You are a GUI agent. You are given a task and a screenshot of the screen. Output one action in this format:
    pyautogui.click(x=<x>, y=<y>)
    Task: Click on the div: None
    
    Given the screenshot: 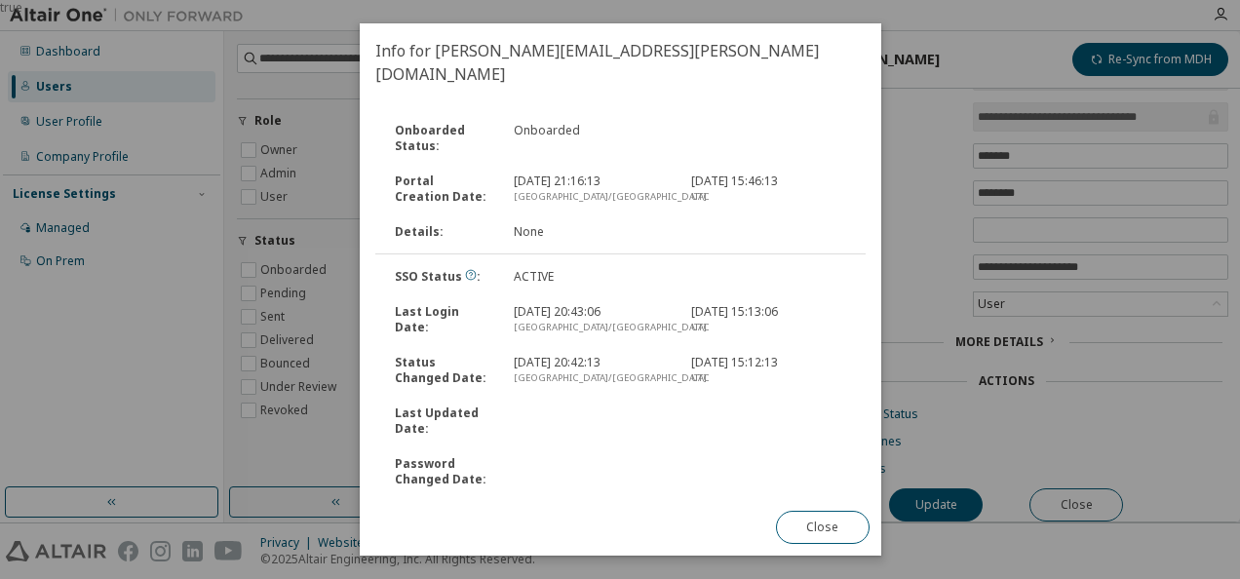 What is the action you would take?
    pyautogui.click(x=590, y=232)
    